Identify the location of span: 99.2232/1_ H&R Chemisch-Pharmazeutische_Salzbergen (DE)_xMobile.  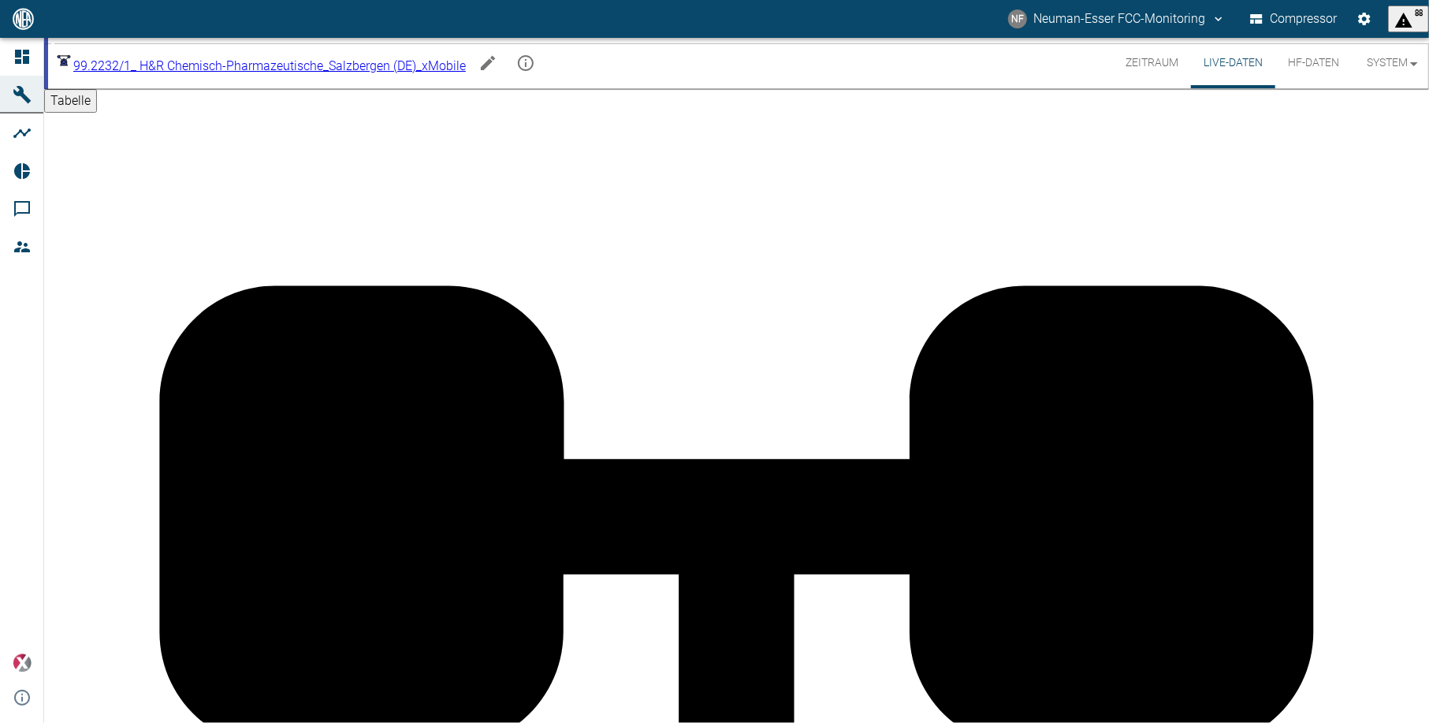
(269, 65).